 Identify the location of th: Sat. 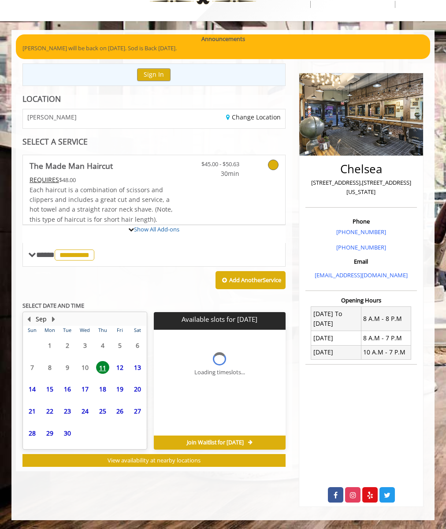
(137, 330).